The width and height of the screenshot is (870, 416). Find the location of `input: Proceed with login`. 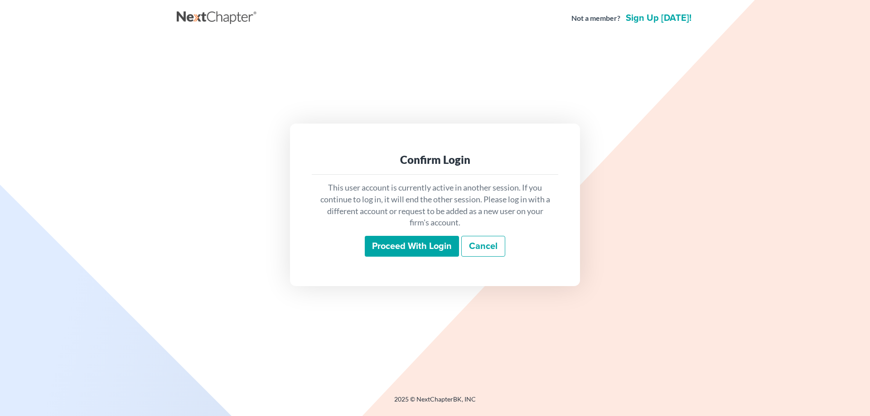

input: Proceed with login is located at coordinates (412, 247).